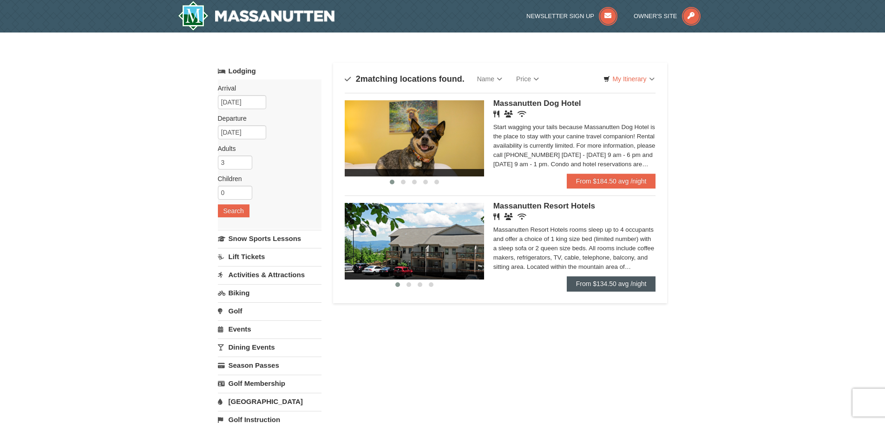 The width and height of the screenshot is (885, 423). What do you see at coordinates (575, 146) in the screenshot?
I see `div: Start wagging your tails because Massanutten Dog Hotel is the place to stay with your canine trav...` at bounding box center [575, 146].